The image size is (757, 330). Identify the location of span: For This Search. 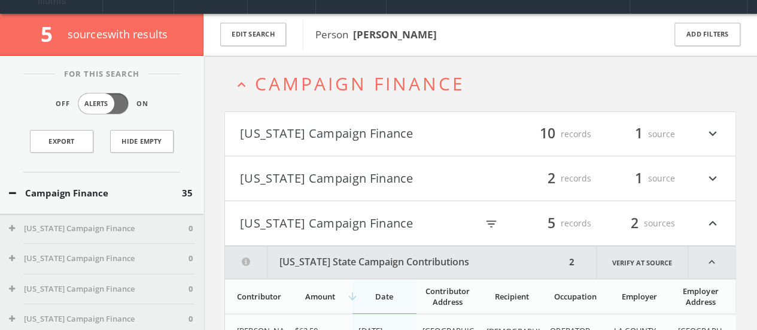
(102, 74).